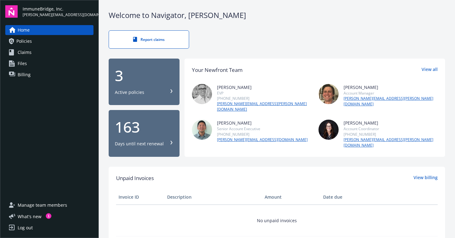  What do you see at coordinates (213, 197) in the screenshot?
I see `th: Description` at bounding box center [213, 197].